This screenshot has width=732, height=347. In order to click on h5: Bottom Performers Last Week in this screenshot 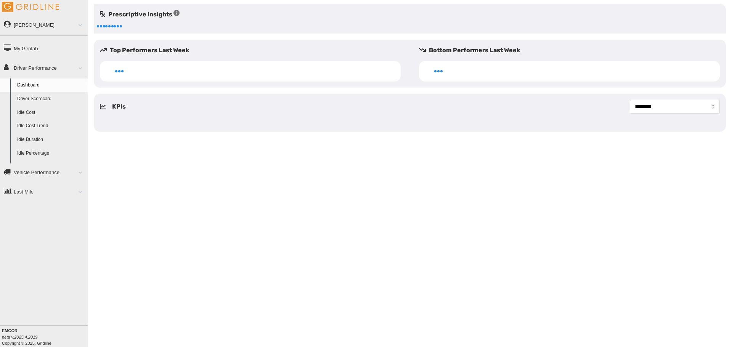, I will do `click(572, 50)`.